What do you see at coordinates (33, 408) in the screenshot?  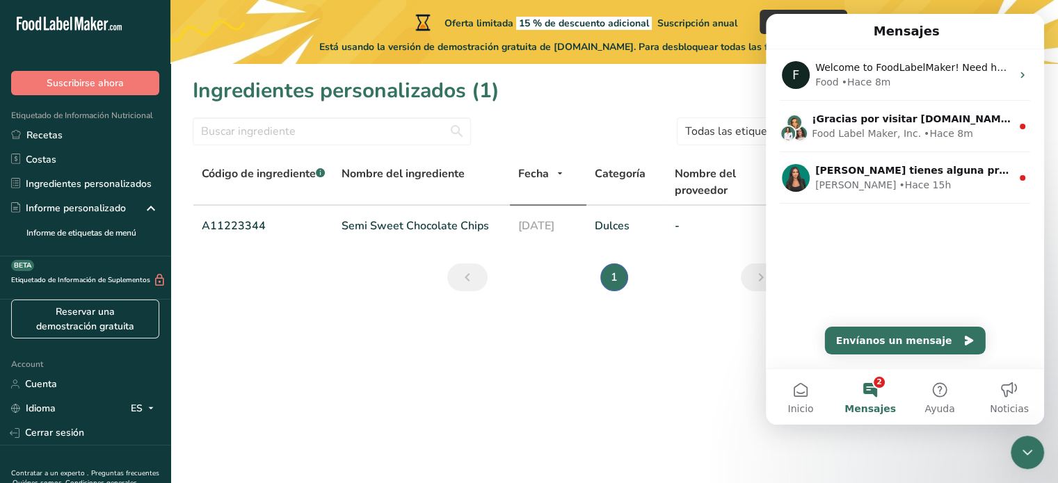 I see `a: Idioma` at bounding box center [33, 408].